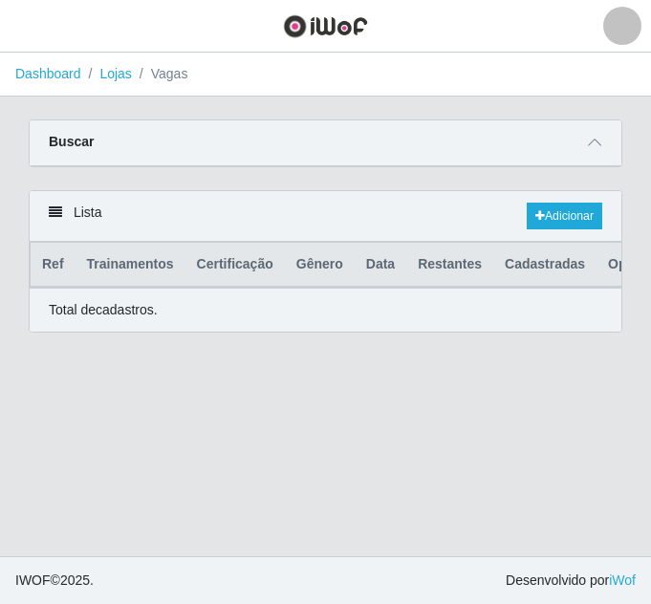 The width and height of the screenshot is (651, 604). Describe the element at coordinates (130, 265) in the screenshot. I see `th: Trainamentos` at that location.